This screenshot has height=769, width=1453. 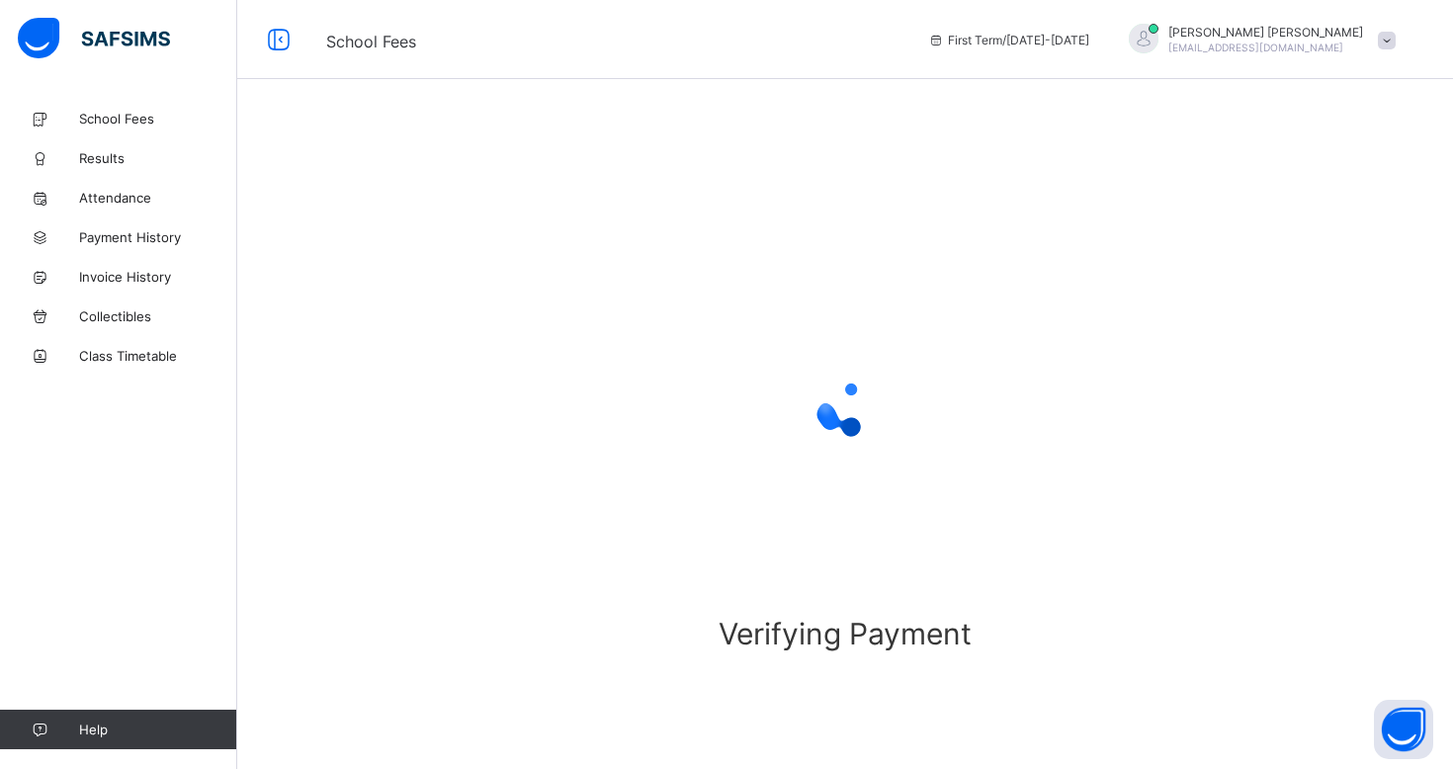 I want to click on button: Open asap, so click(x=1403, y=729).